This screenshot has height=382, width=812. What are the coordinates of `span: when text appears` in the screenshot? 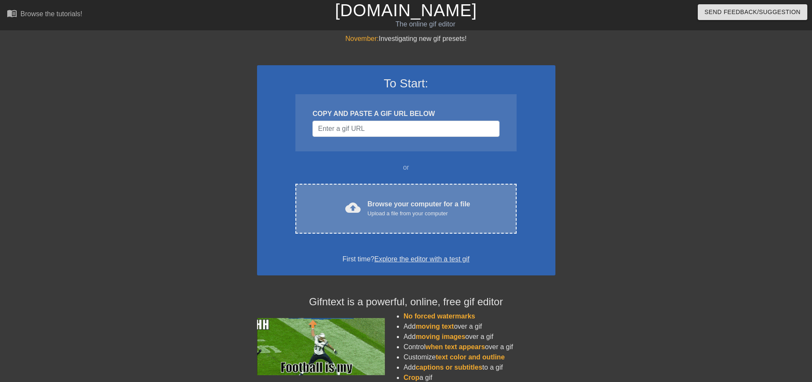 It's located at (455, 347).